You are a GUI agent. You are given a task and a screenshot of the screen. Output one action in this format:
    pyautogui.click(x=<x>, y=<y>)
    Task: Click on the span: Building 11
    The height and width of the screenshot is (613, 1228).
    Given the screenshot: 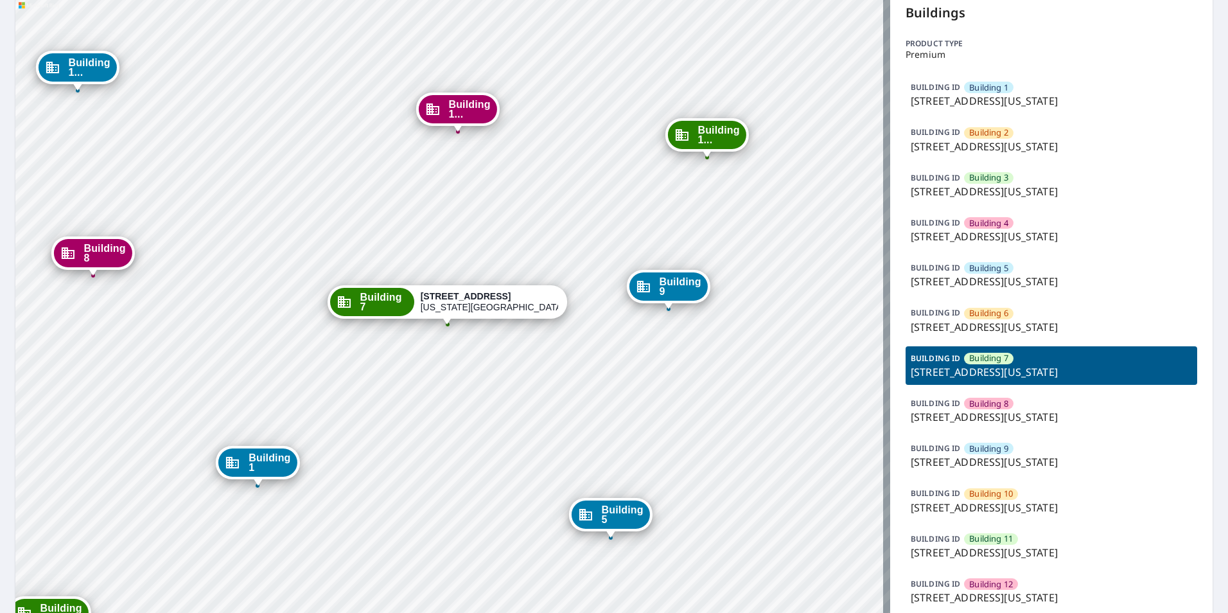 What is the action you would take?
    pyautogui.click(x=991, y=538)
    